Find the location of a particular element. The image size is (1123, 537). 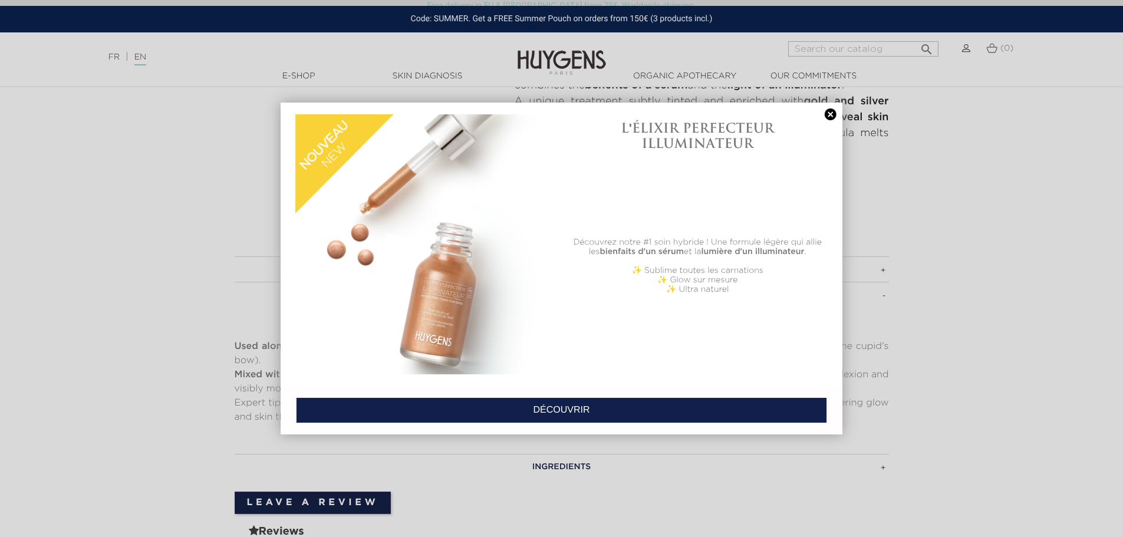

p: ✨ Sublime toutes les carnations is located at coordinates (697, 271).